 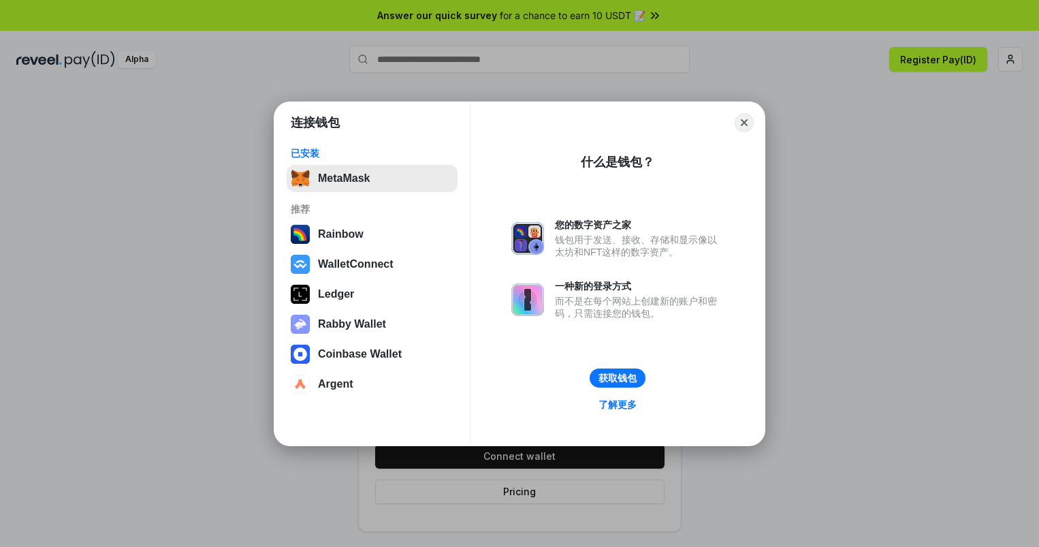 I want to click on div: WalletConnect, so click(x=356, y=264).